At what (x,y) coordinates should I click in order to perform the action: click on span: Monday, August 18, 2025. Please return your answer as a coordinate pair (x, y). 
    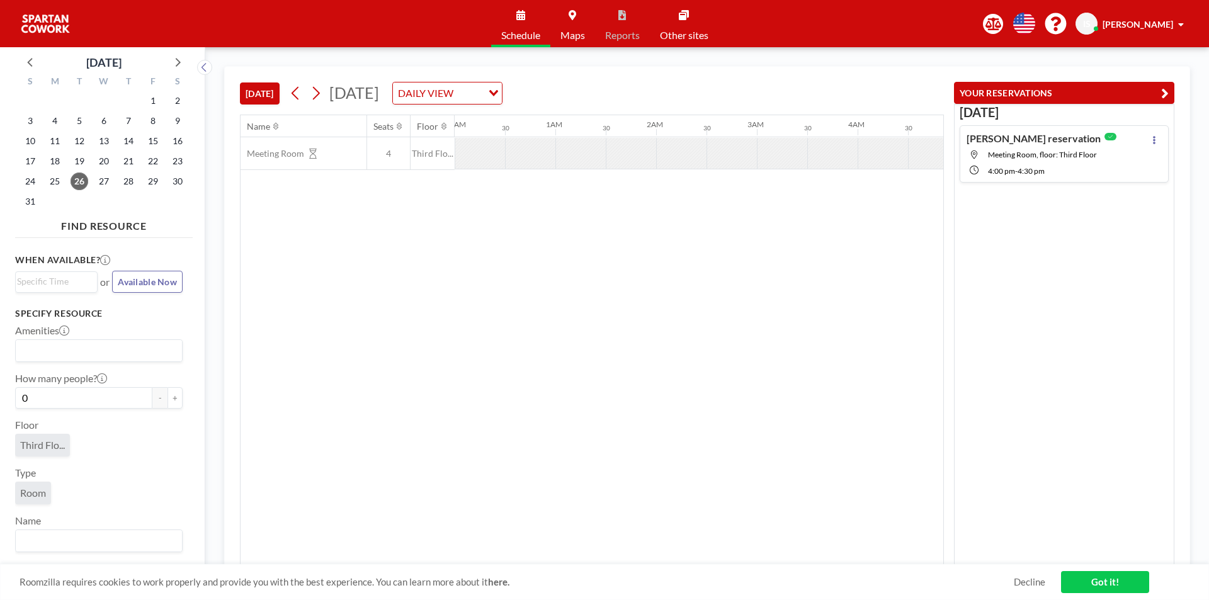
    Looking at the image, I should click on (55, 161).